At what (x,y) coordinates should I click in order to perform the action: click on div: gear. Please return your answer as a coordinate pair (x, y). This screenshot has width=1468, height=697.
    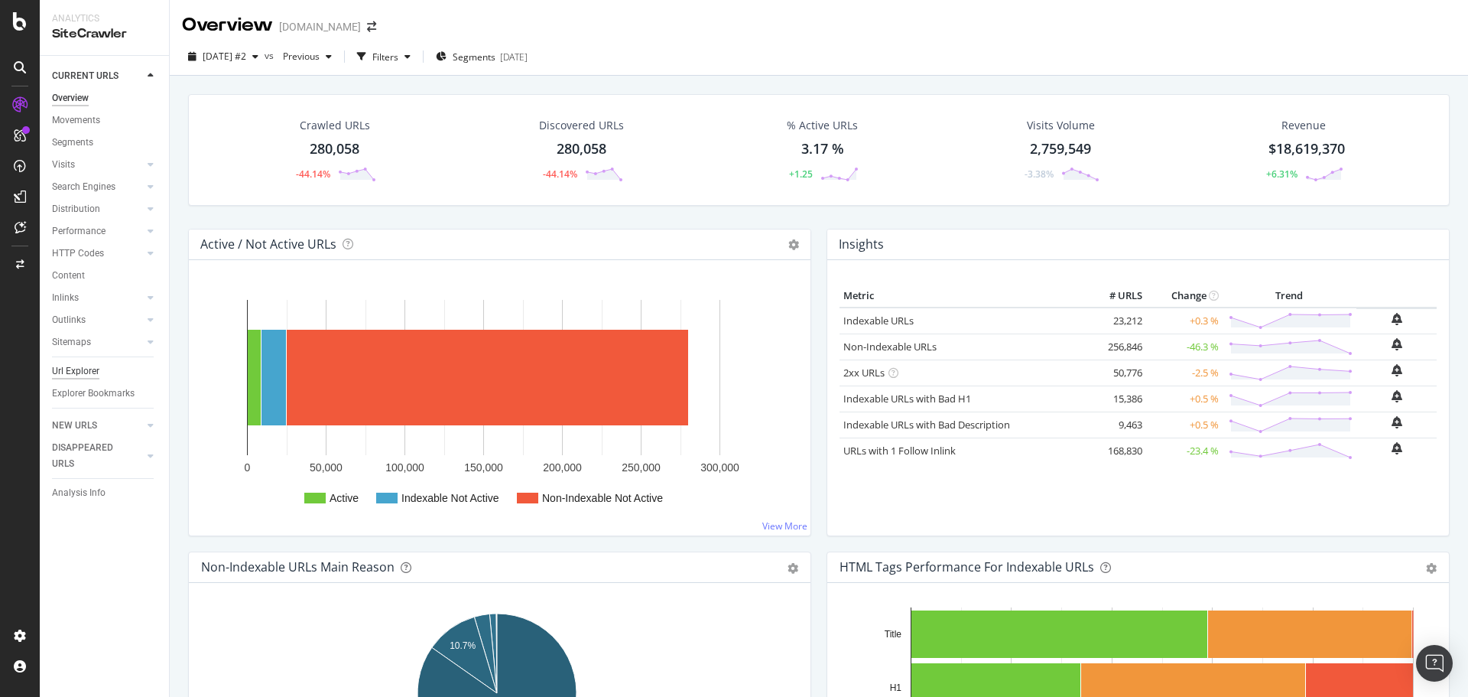
    Looking at the image, I should click on (1431, 568).